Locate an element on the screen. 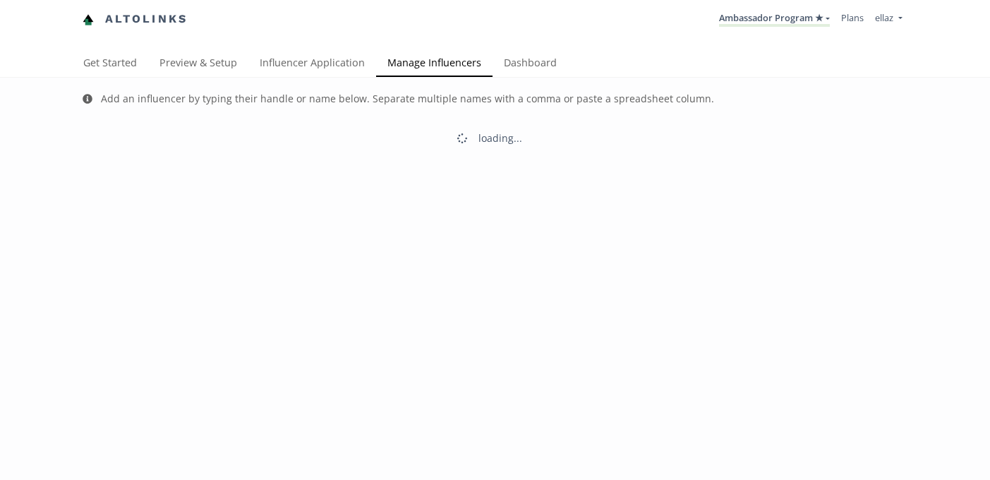  a: Influencer Application is located at coordinates (312, 64).